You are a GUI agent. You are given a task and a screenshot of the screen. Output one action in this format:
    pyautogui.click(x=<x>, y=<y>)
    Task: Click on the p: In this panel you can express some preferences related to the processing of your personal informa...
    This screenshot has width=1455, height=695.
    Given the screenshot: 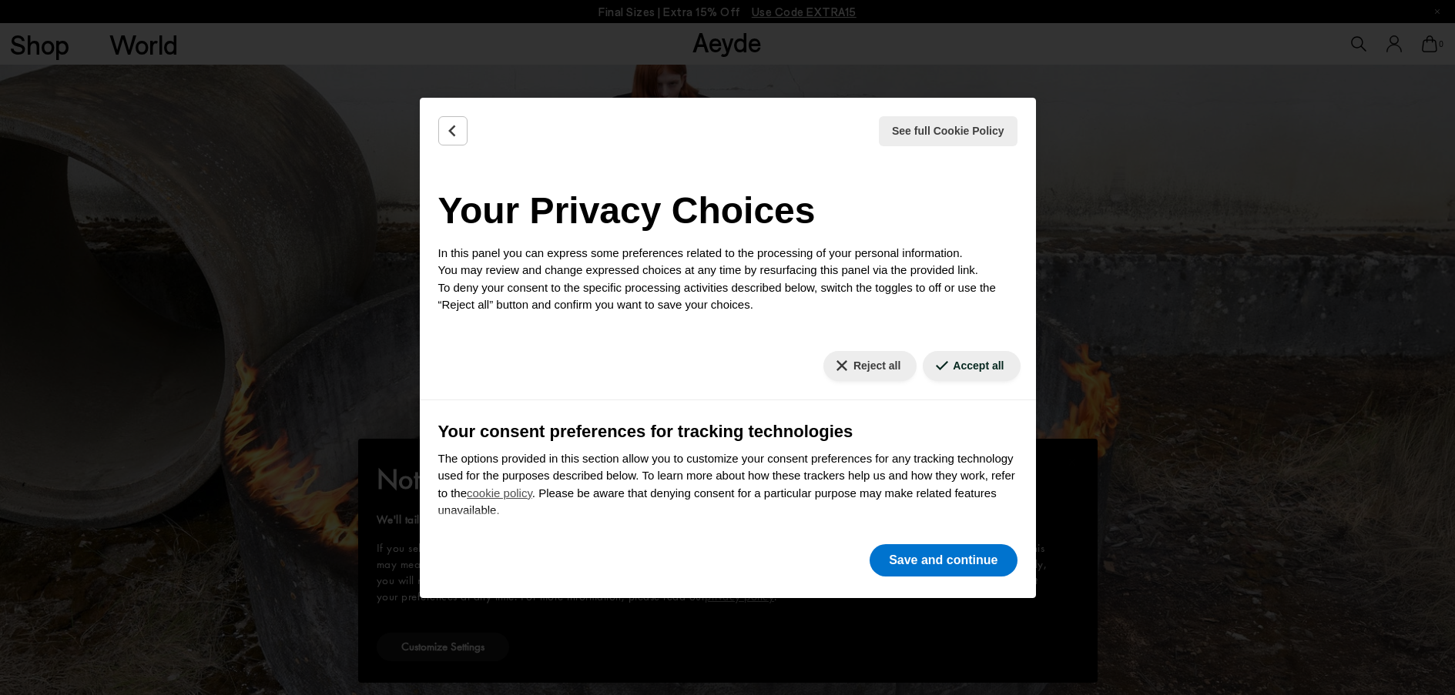 What is the action you would take?
    pyautogui.click(x=728, y=280)
    